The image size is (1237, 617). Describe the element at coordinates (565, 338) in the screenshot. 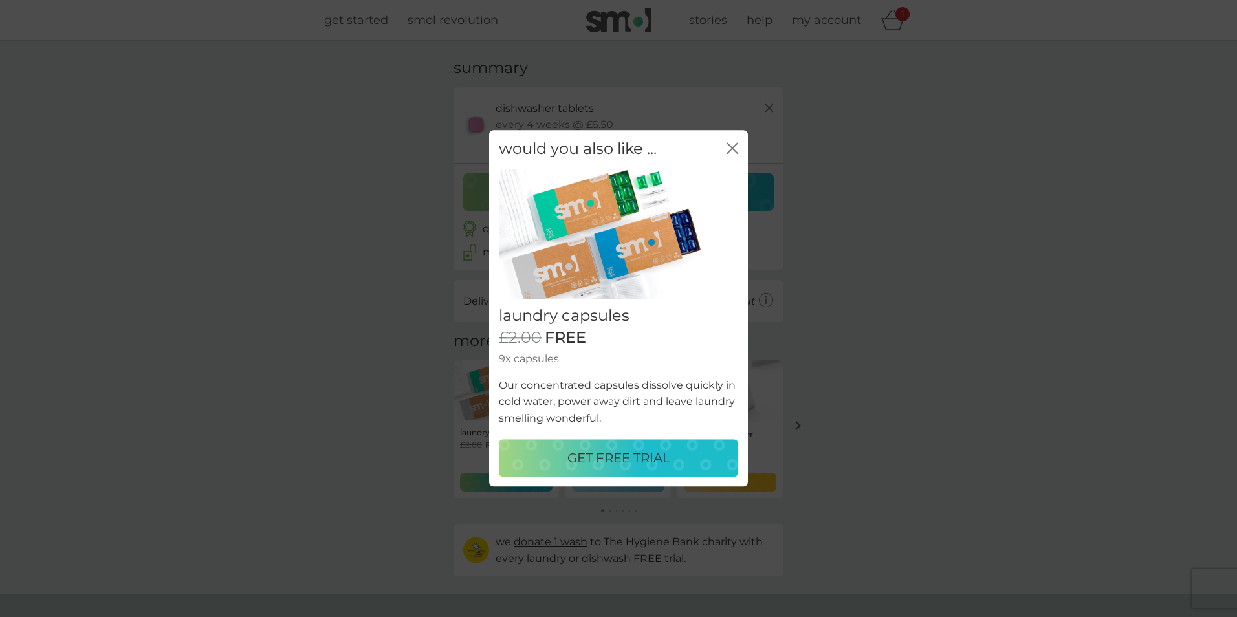

I see `span: FREE` at that location.